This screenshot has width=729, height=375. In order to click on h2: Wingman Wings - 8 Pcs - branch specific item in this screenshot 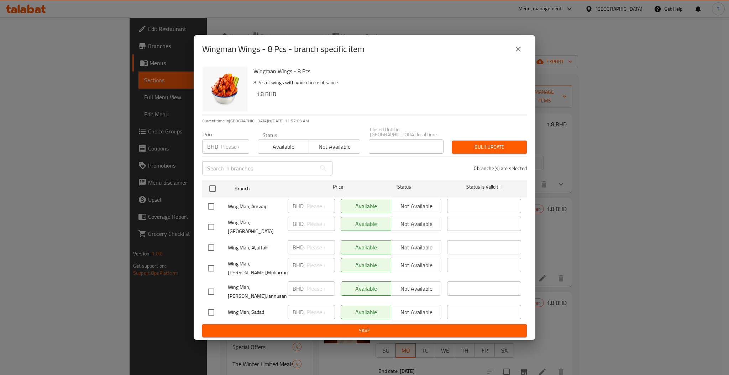, I will do `click(283, 49)`.